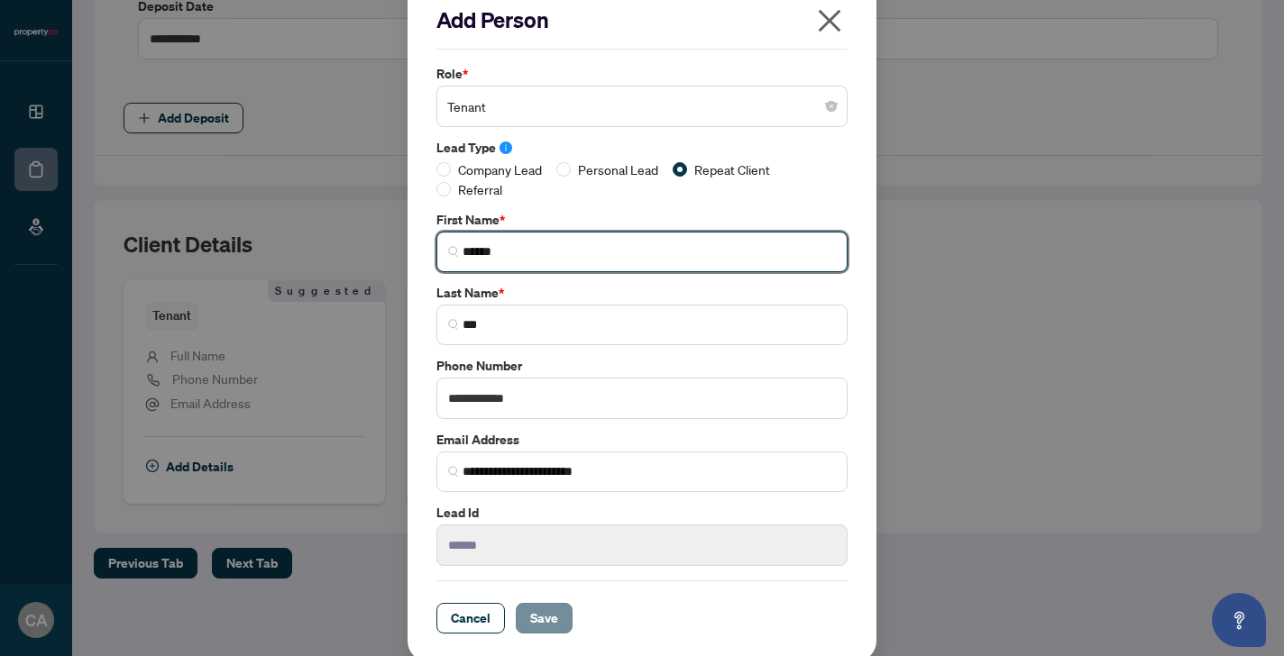  Describe the element at coordinates (471, 619) in the screenshot. I see `span: Cancel` at that location.